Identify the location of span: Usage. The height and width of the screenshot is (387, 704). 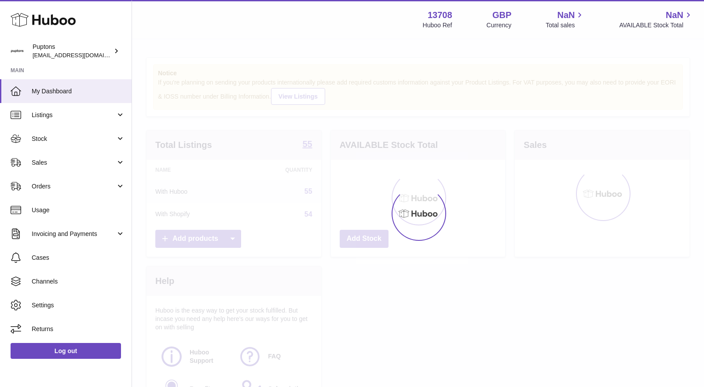
(78, 210).